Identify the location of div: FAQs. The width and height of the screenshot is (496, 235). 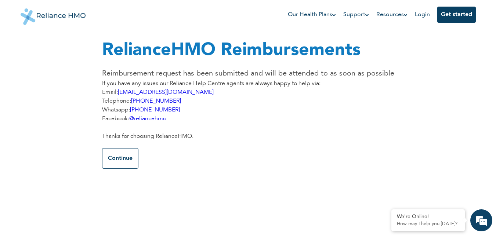
(106, 209).